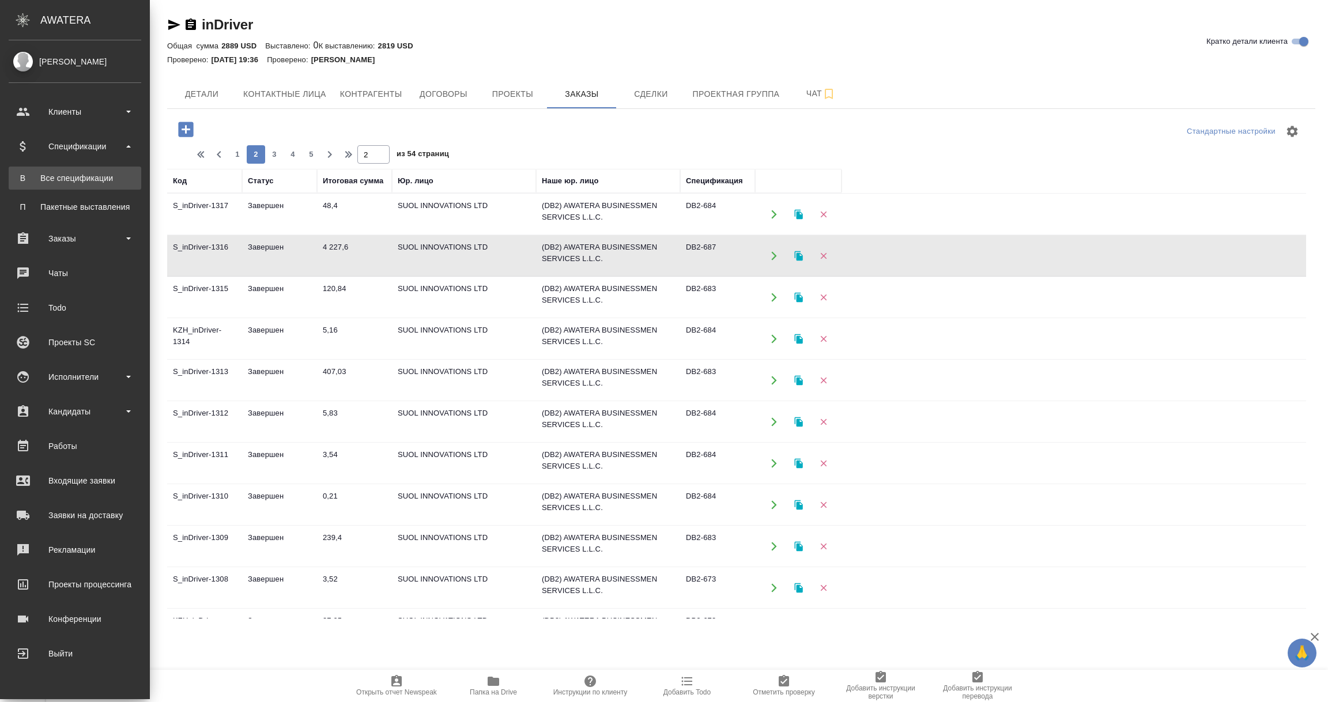 This screenshot has width=1328, height=702. Describe the element at coordinates (274, 154) in the screenshot. I see `button: 3` at that location.